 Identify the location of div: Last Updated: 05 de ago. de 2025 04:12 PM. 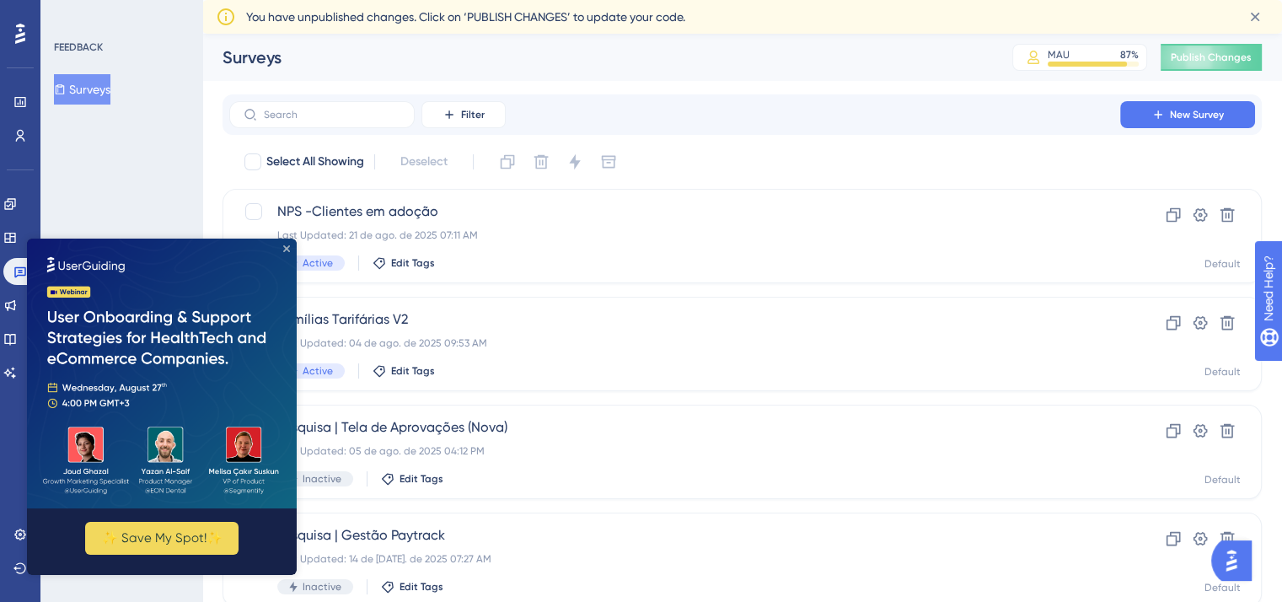
(674, 451).